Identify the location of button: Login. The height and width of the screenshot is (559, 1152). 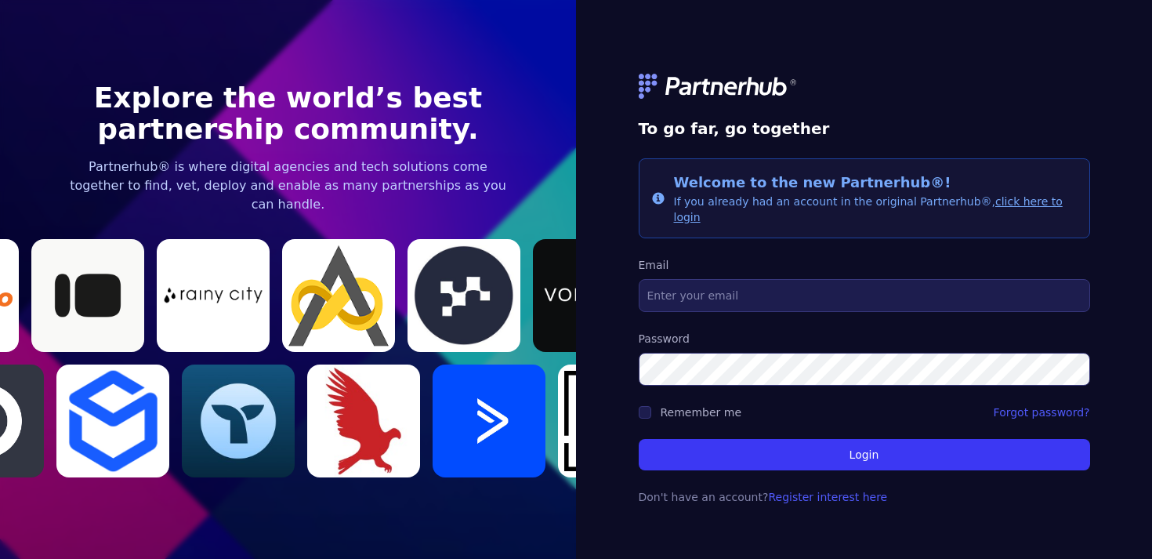
(865, 455).